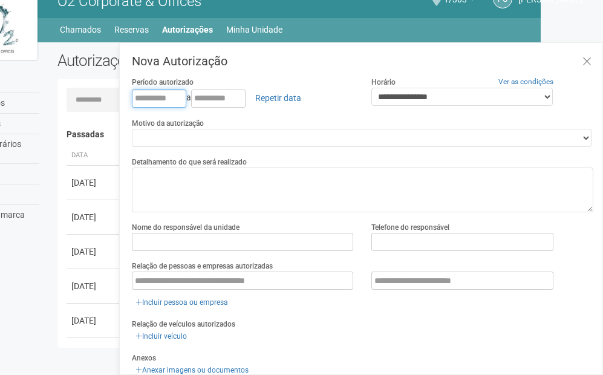  What do you see at coordinates (161, 336) in the screenshot?
I see `a: Incluir veículo` at bounding box center [161, 336].